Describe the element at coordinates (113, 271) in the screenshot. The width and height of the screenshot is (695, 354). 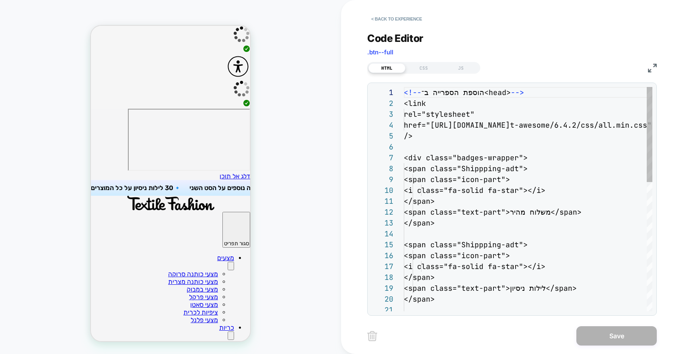
I see `a: מצעי פרקל` at that location.